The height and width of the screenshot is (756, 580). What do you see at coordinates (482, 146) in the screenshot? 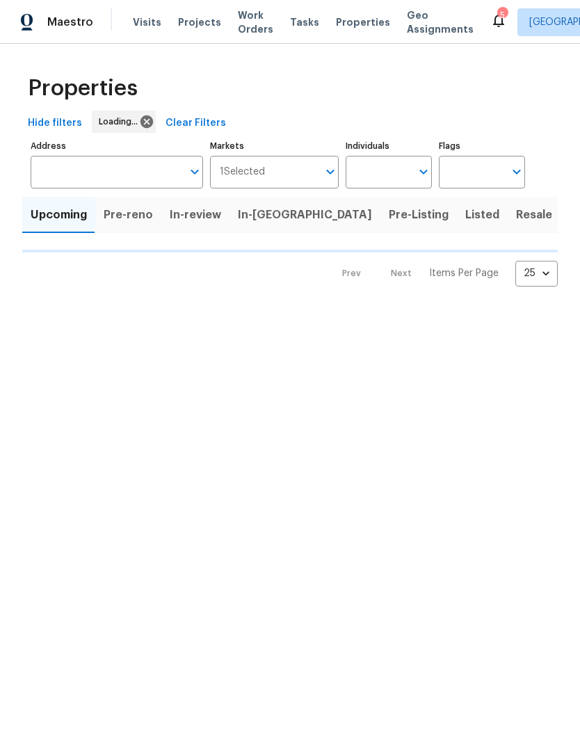
I see `label: Flags` at bounding box center [482, 146].